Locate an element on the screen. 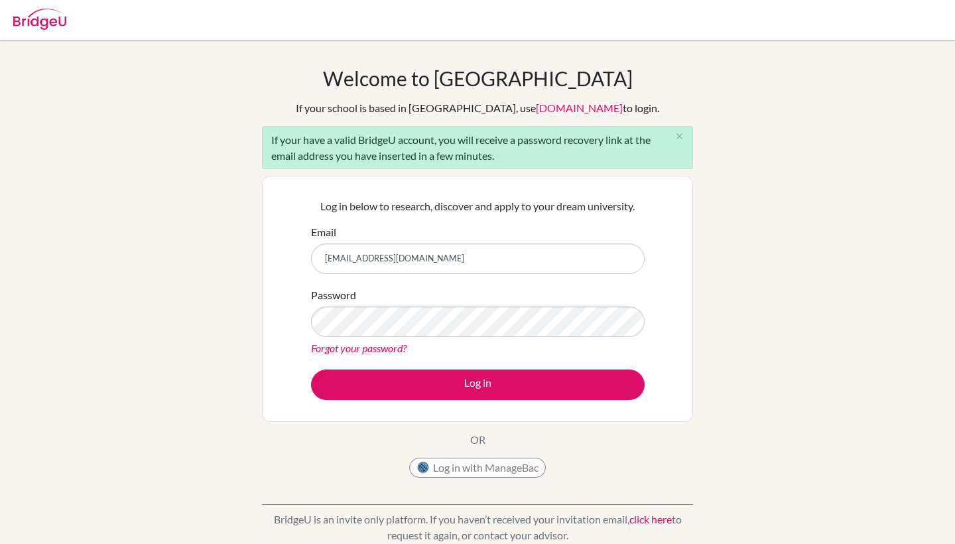 The width and height of the screenshot is (955, 544). button: Close is located at coordinates (679, 137).